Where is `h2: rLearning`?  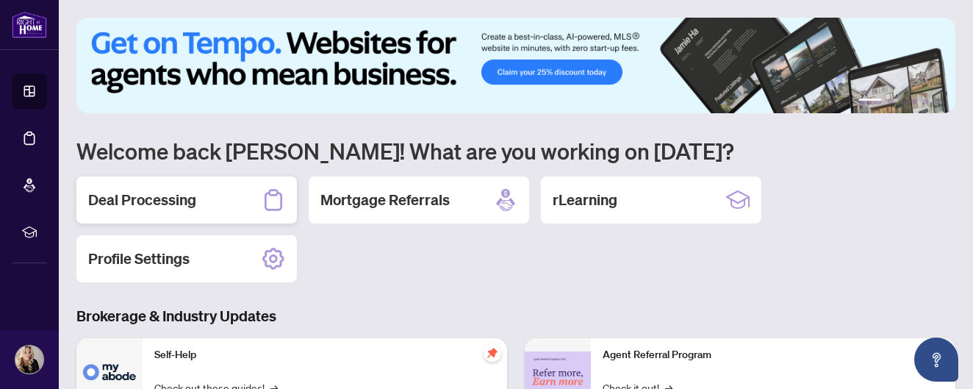
h2: rLearning is located at coordinates (585, 200).